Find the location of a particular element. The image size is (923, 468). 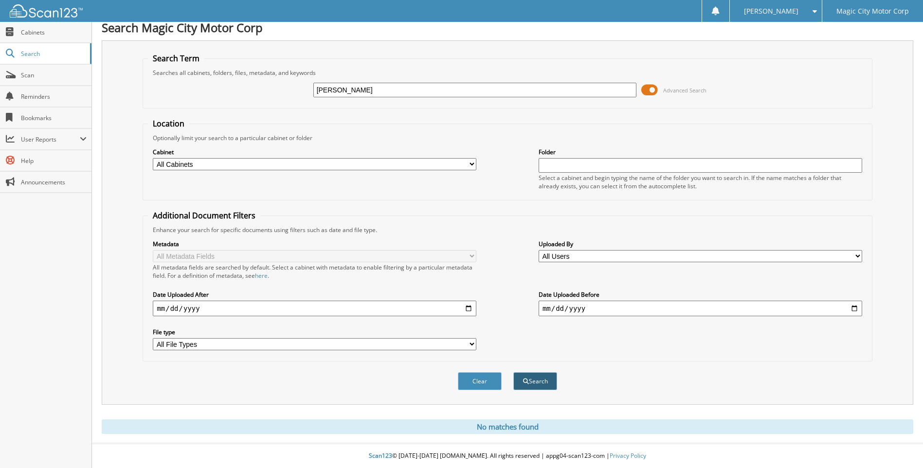

span: Advanced Search is located at coordinates (685, 90).